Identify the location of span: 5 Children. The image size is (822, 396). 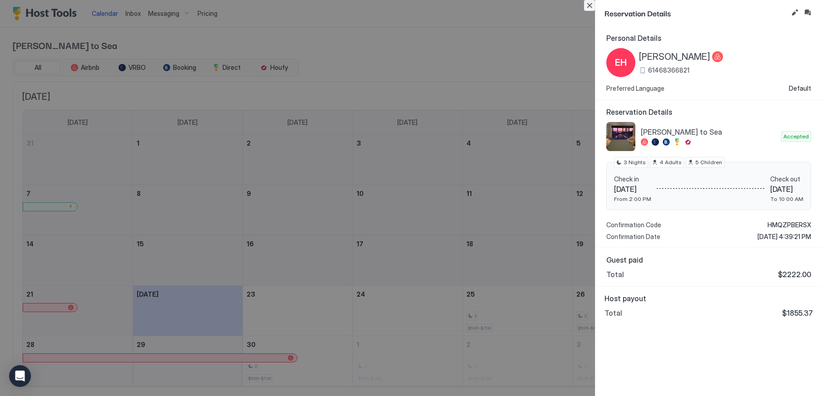
(708, 163).